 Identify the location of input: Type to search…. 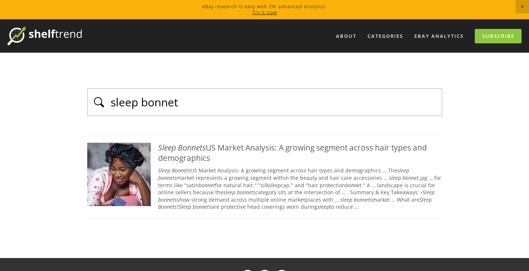
(273, 102).